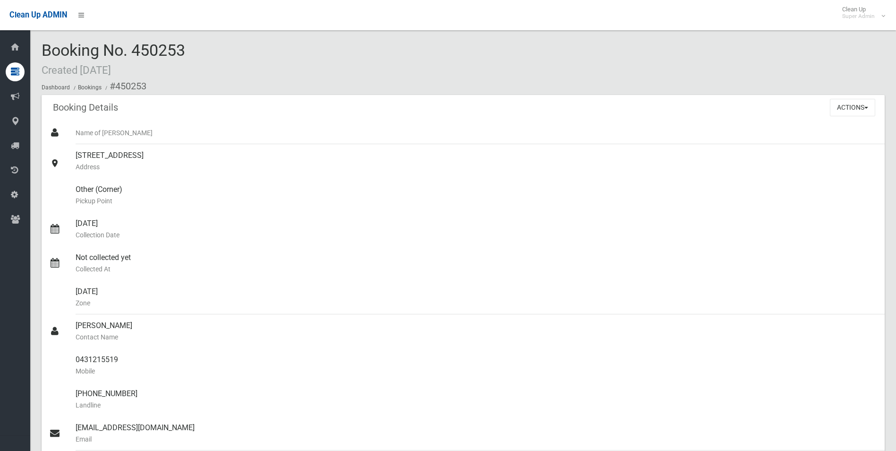 This screenshot has width=896, height=451. Describe the element at coordinates (476, 263) in the screenshot. I see `div: Not collected yet` at that location.